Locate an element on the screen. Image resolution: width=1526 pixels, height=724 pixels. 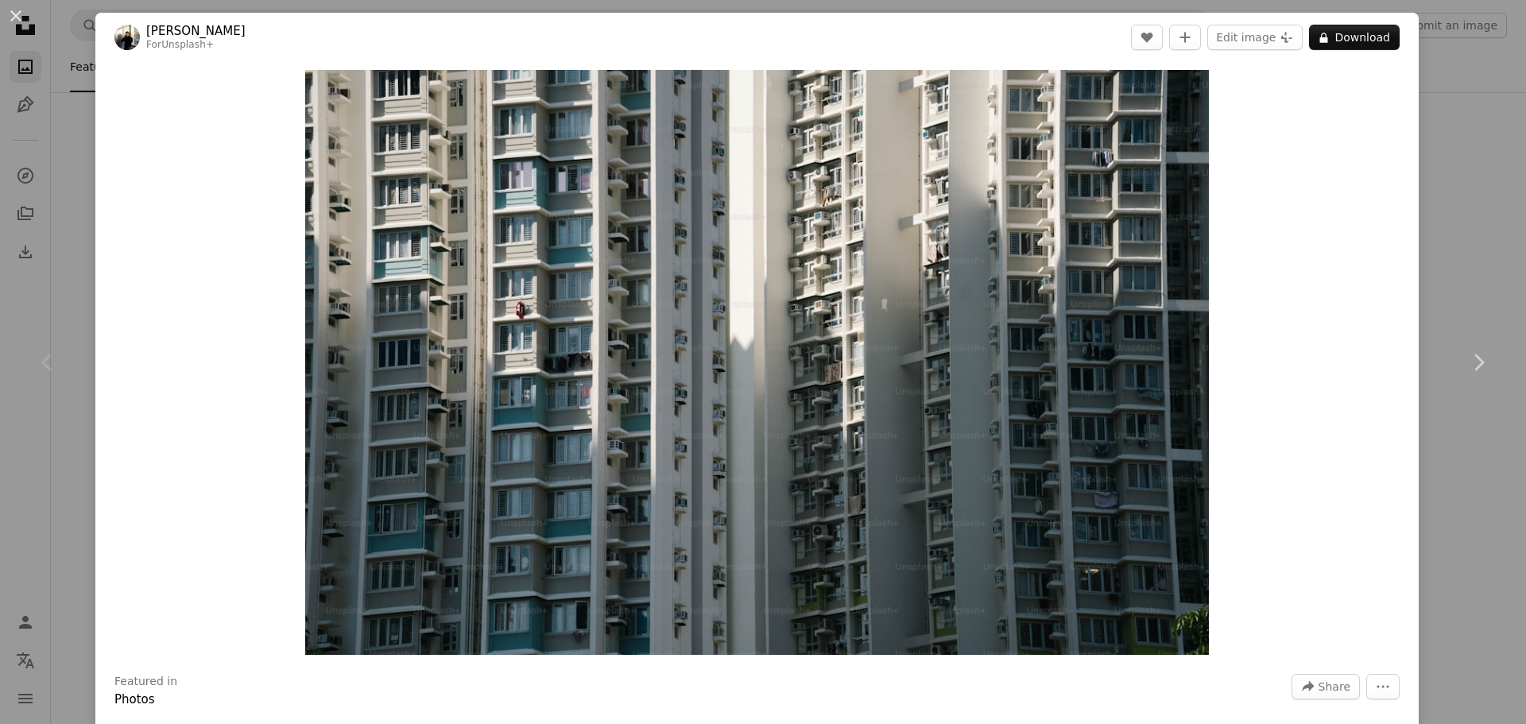
div: For is located at coordinates (195, 45).